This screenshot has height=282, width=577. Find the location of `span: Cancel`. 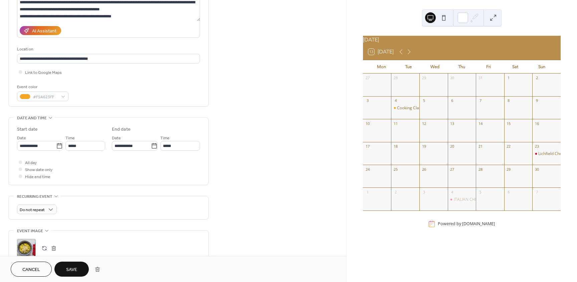

span: Cancel is located at coordinates (31, 269).